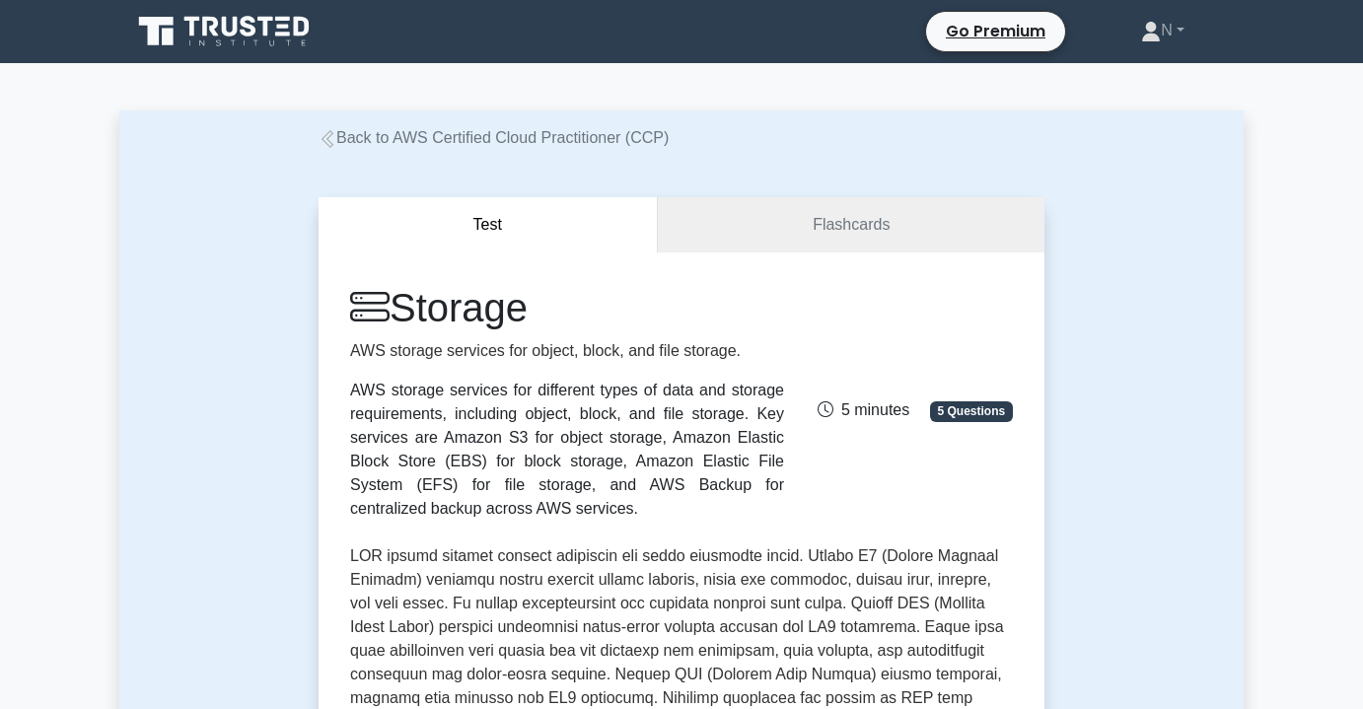 The image size is (1363, 709). Describe the element at coordinates (567, 450) in the screenshot. I see `div: AWS storage services for different types of data and storage requirements, including object, bloc...` at that location.